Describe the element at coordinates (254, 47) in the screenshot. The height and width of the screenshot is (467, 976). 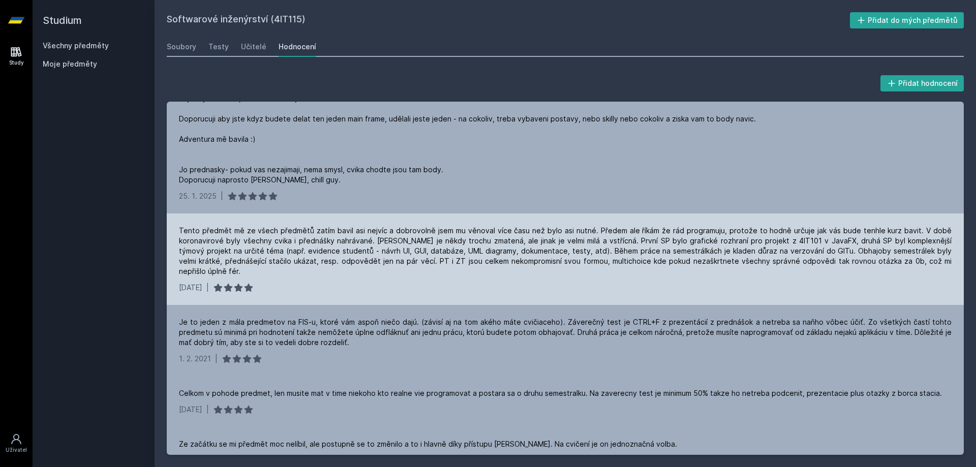
I see `a: Učitelé` at that location.